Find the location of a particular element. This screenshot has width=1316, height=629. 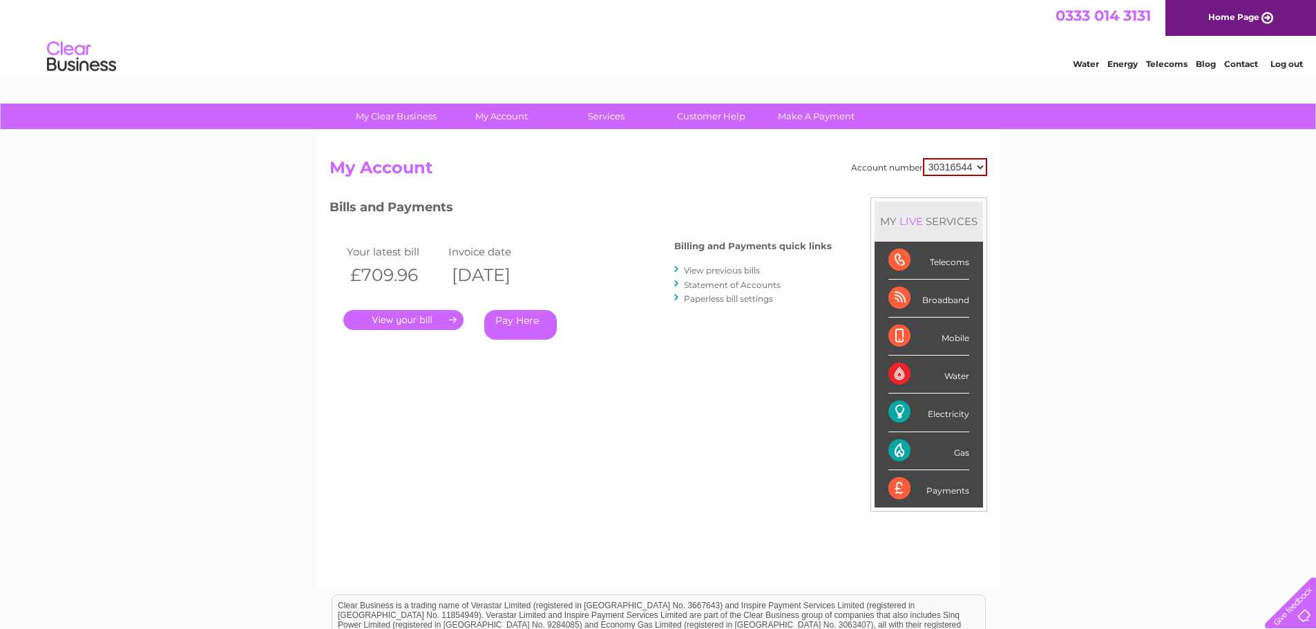

a: My Clear Business is located at coordinates (396, 116).